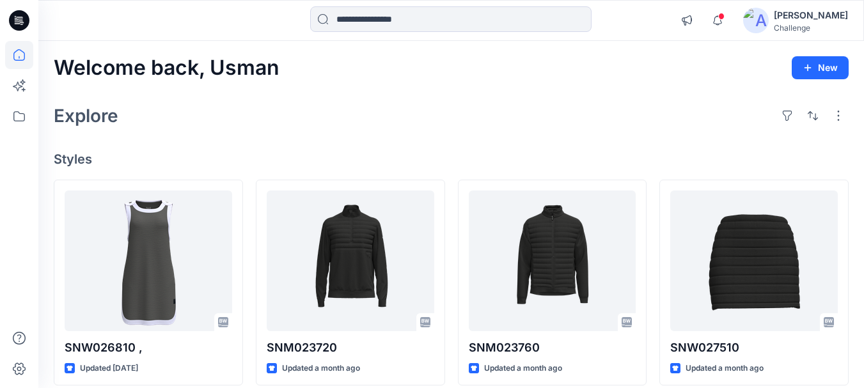  I want to click on a: SNM023760, so click(553, 261).